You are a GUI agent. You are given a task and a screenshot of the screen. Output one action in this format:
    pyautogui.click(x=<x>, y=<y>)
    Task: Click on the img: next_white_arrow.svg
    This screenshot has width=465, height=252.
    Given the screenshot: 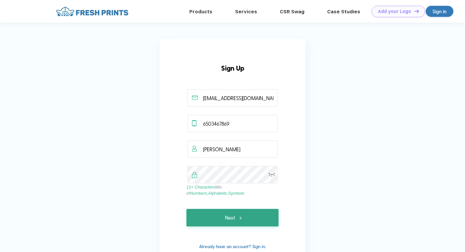 What is the action you would take?
    pyautogui.click(x=239, y=218)
    